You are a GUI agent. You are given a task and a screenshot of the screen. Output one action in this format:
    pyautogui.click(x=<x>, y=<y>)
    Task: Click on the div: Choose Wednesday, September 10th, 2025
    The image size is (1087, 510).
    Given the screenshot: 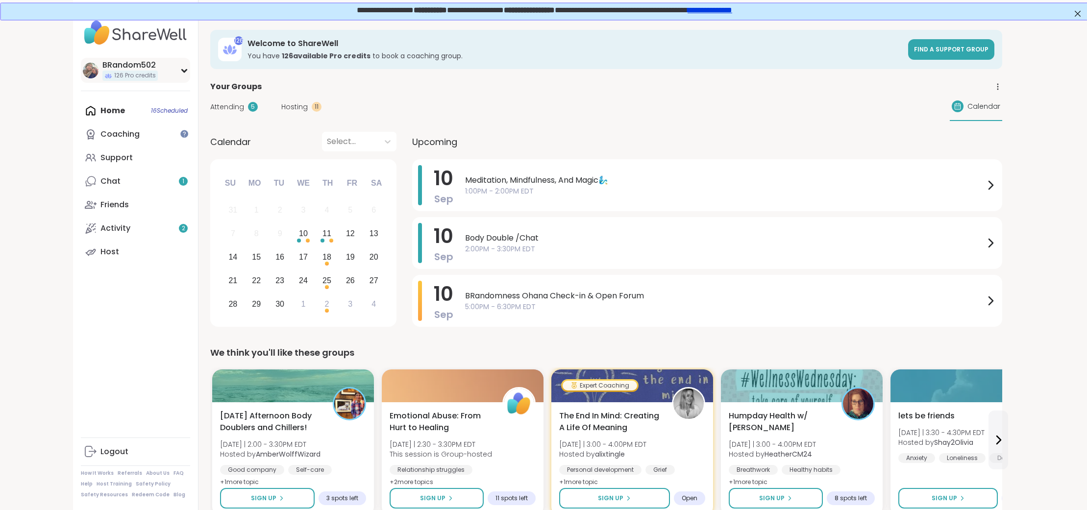 What is the action you would take?
    pyautogui.click(x=303, y=234)
    